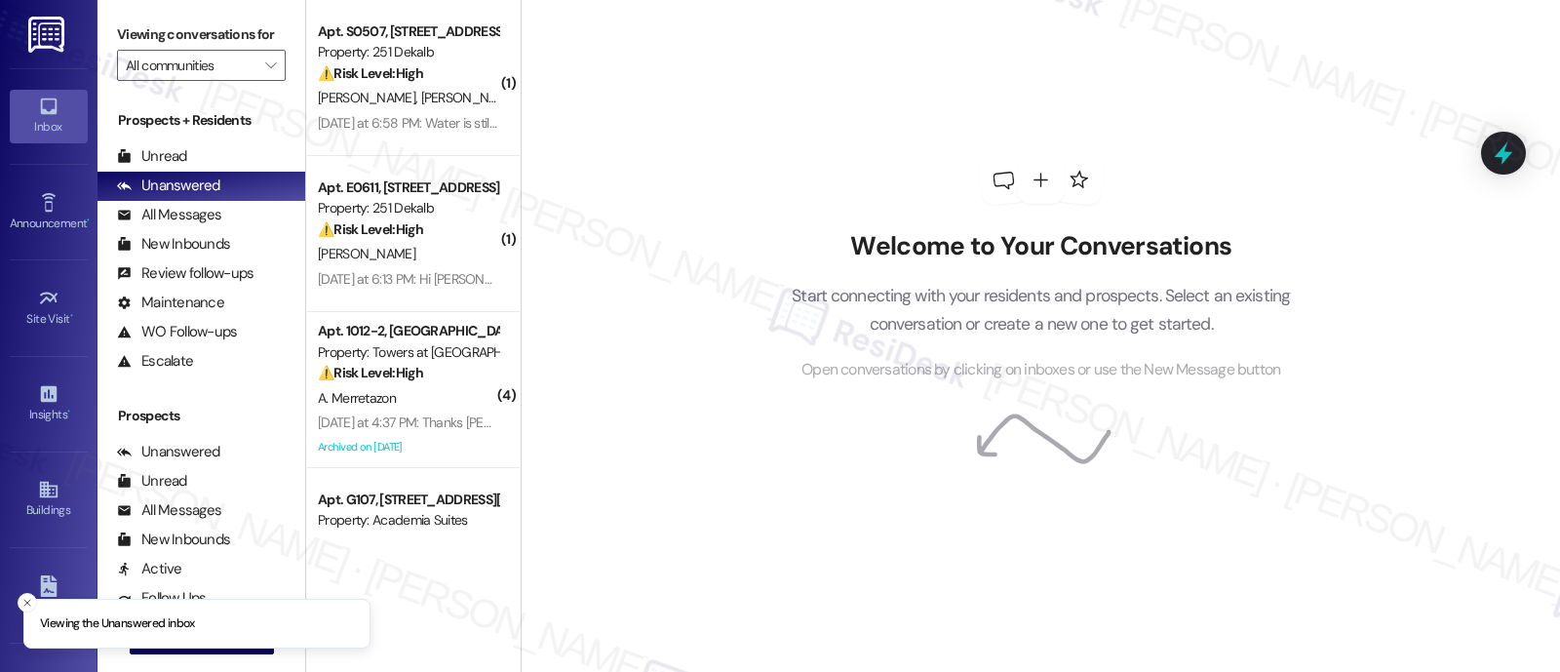 This screenshot has width=1560, height=672. I want to click on div: Prospects, so click(201, 415).